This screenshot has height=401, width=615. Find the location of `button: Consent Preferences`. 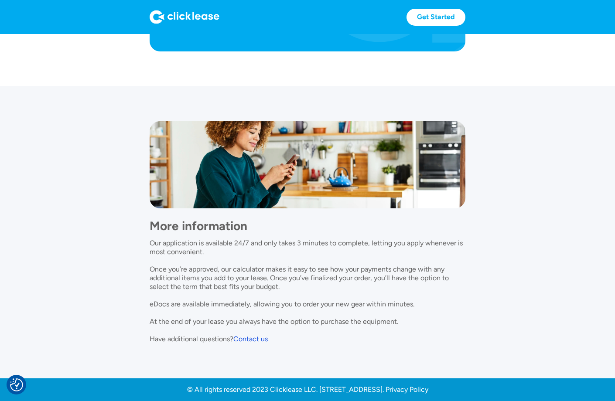

button: Consent Preferences is located at coordinates (17, 385).